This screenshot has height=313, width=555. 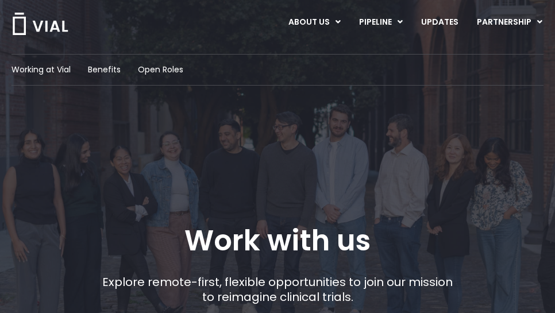 I want to click on span: Benefits, so click(x=104, y=70).